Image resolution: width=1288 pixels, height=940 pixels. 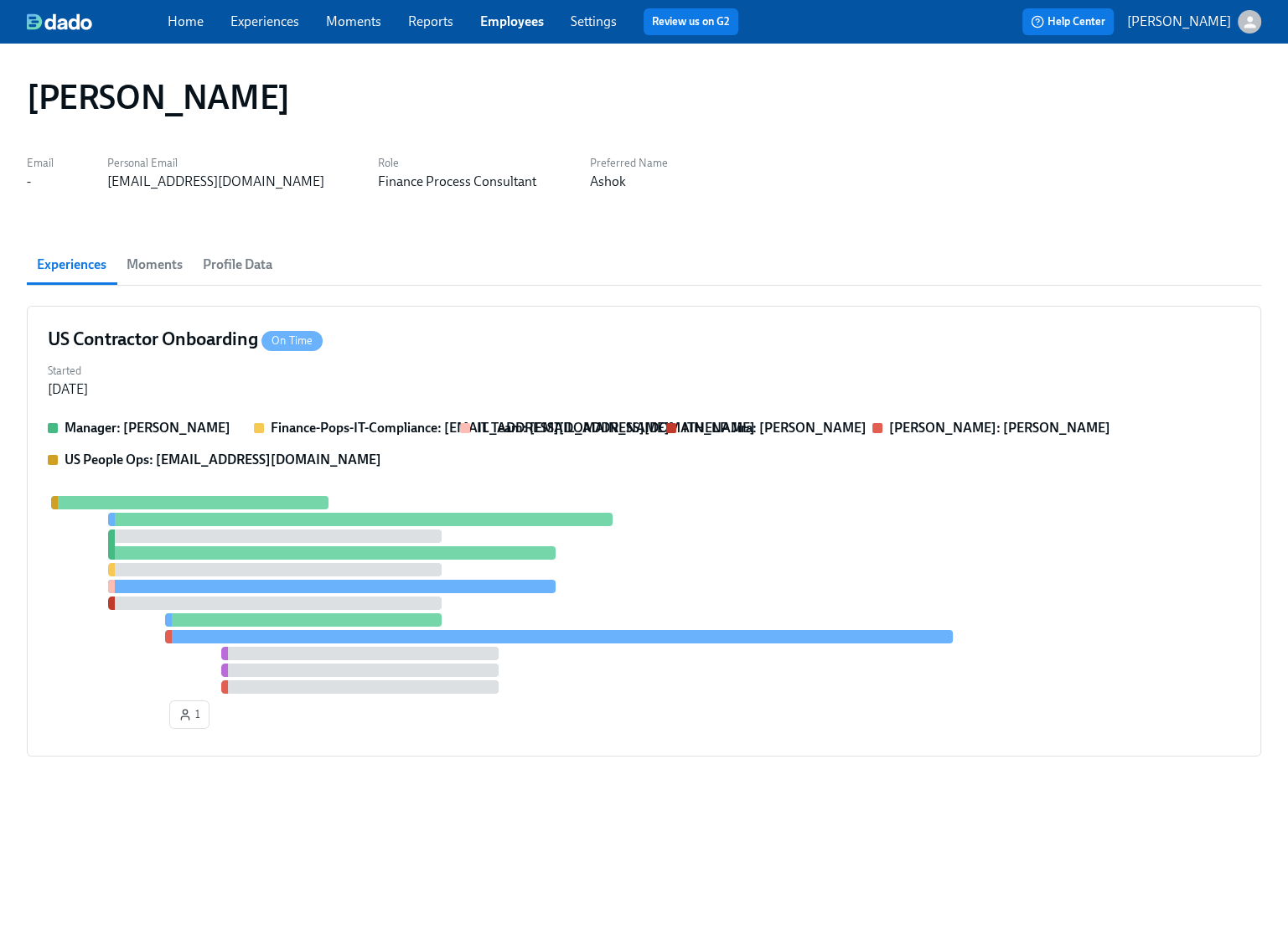 What do you see at coordinates (189, 715) in the screenshot?
I see `span: 1` at bounding box center [189, 715].